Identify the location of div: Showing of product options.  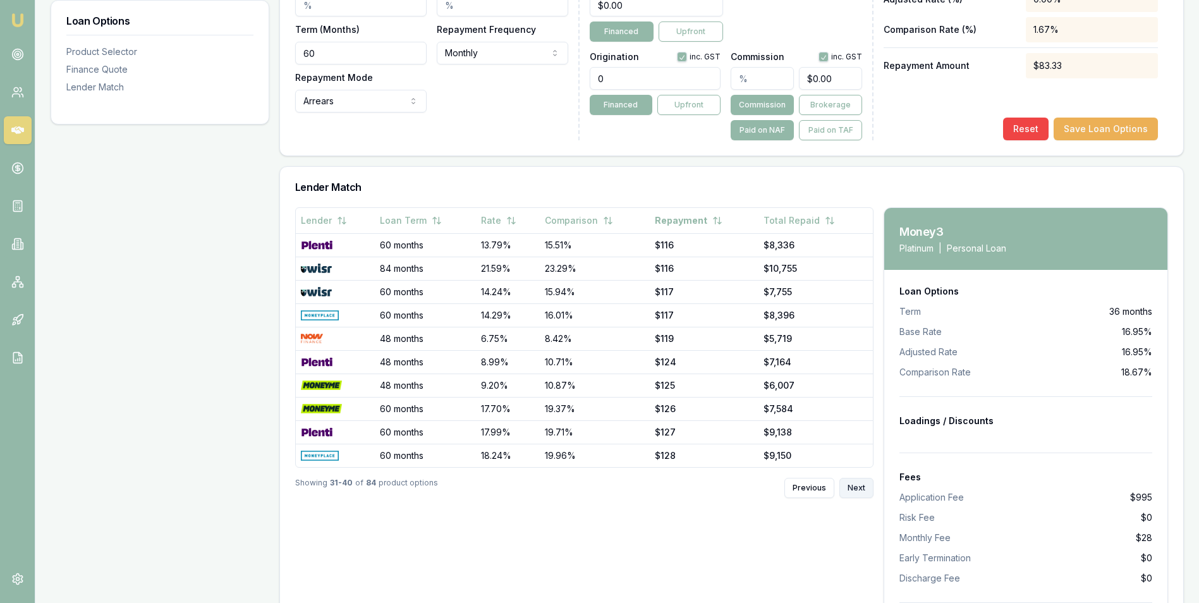
(366, 488).